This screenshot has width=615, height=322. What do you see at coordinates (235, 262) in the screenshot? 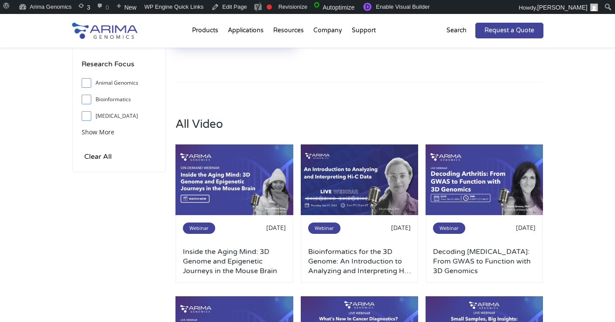
I see `h3: Inside the Aging Mind: 3D Genome and Epigenetic Journeys in the Mouse Brain` at bounding box center [235, 262].